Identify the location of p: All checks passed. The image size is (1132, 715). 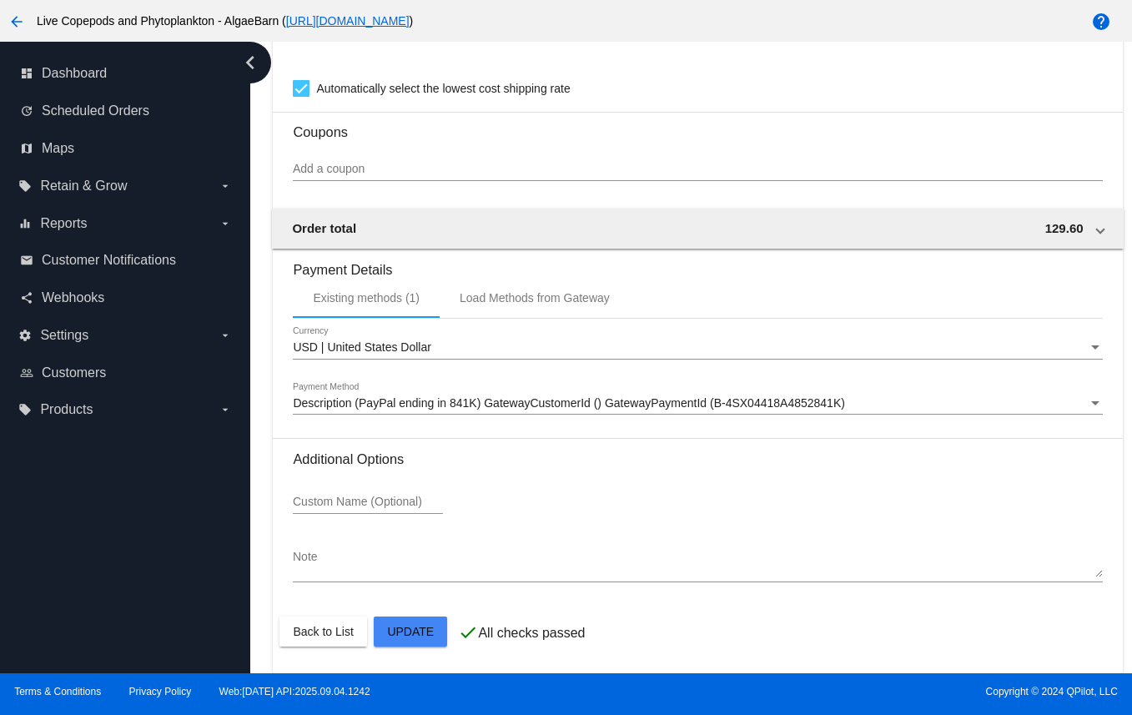
(531, 633).